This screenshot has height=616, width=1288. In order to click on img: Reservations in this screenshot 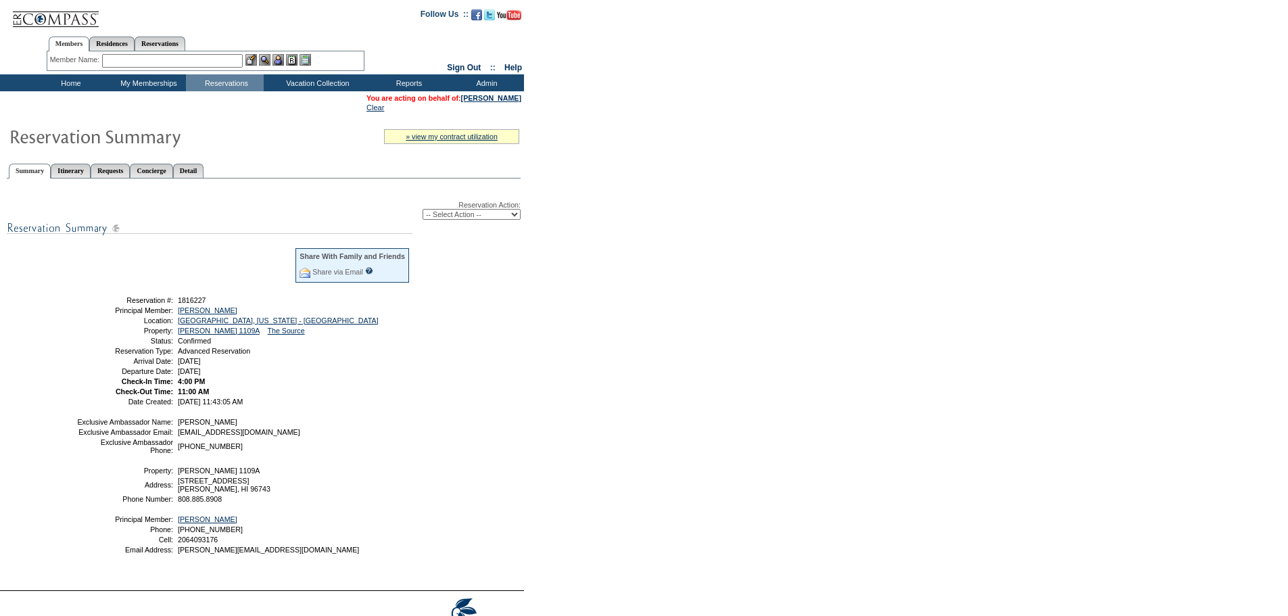, I will do `click(291, 60)`.